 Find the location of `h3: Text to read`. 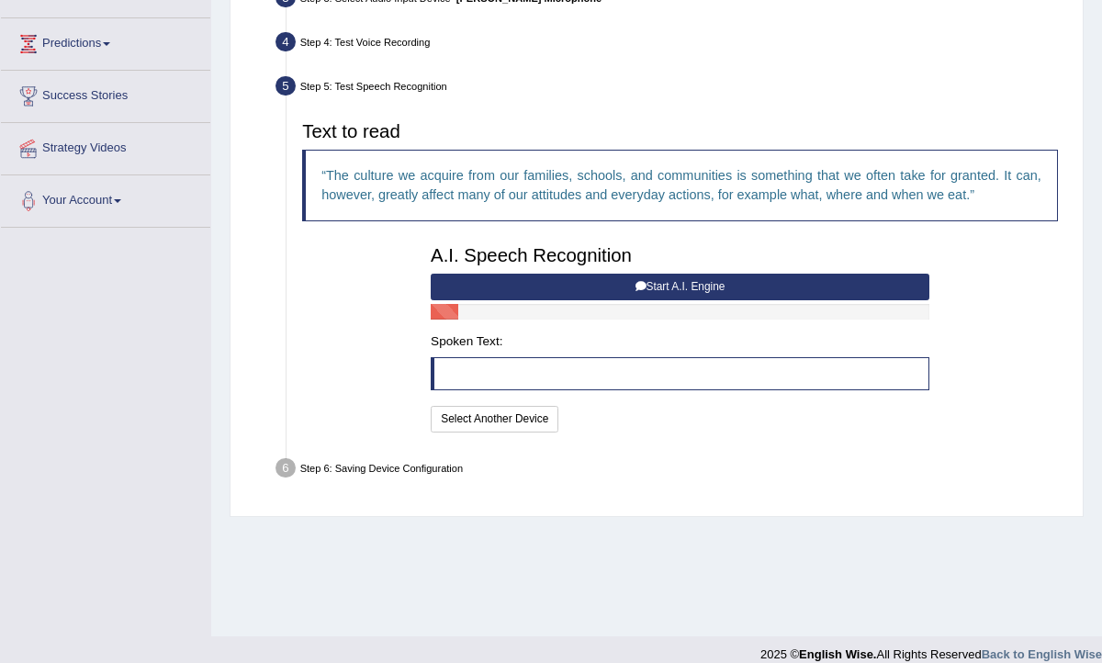

h3: Text to read is located at coordinates (679, 131).